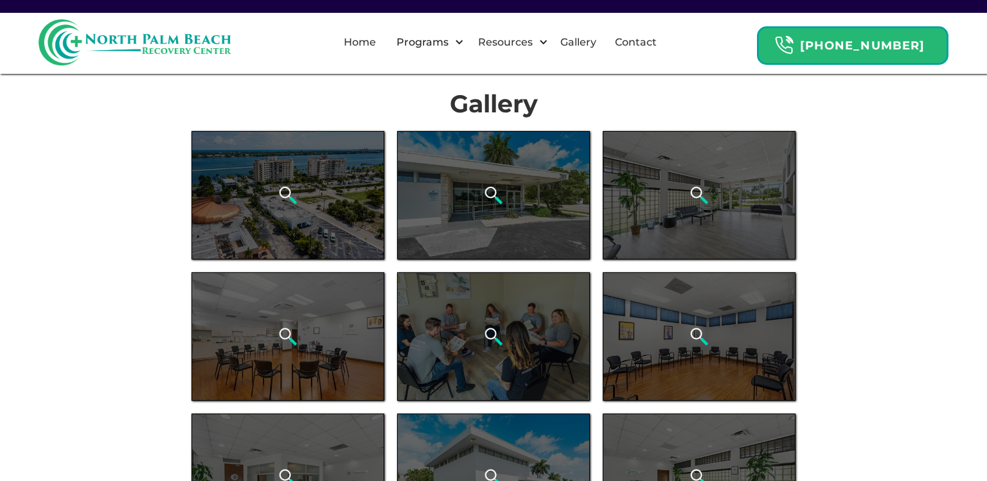 This screenshot has height=481, width=987. What do you see at coordinates (360, 42) in the screenshot?
I see `a: Home` at bounding box center [360, 42].